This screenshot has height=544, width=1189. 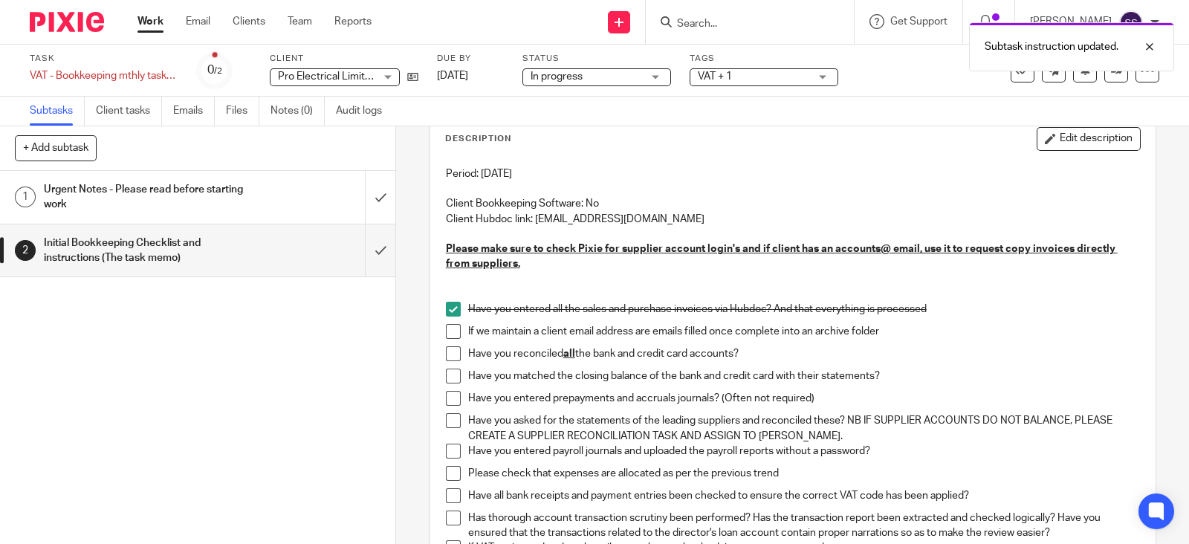 What do you see at coordinates (1131, 22) in the screenshot?
I see `img: svg%3E` at bounding box center [1131, 22].